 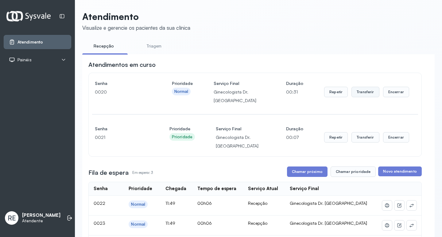 I want to click on p: 00:31, so click(x=294, y=92).